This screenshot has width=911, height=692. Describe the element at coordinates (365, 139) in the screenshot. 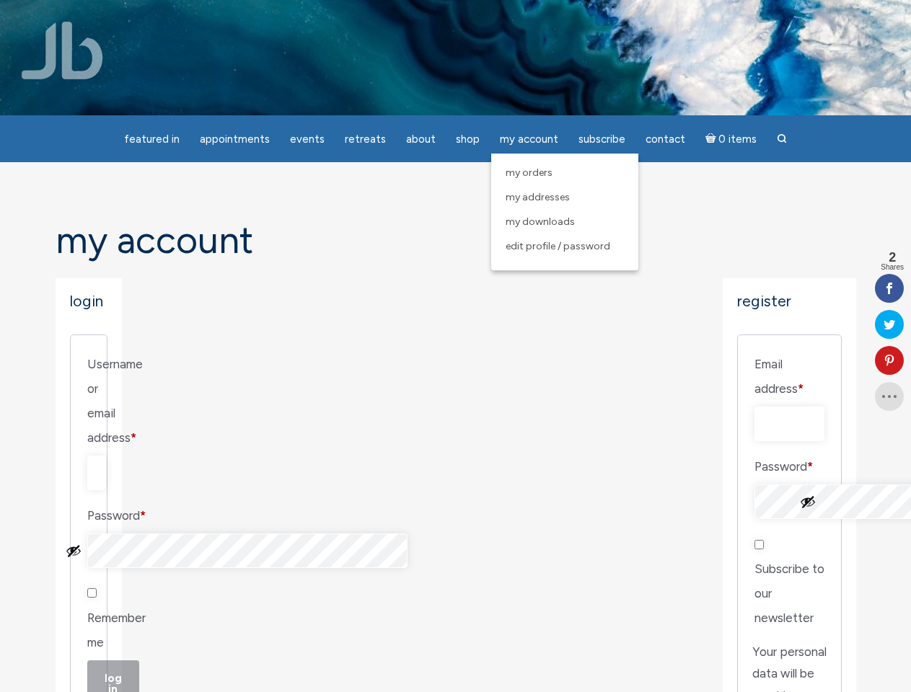

I see `span: Retreats` at that location.